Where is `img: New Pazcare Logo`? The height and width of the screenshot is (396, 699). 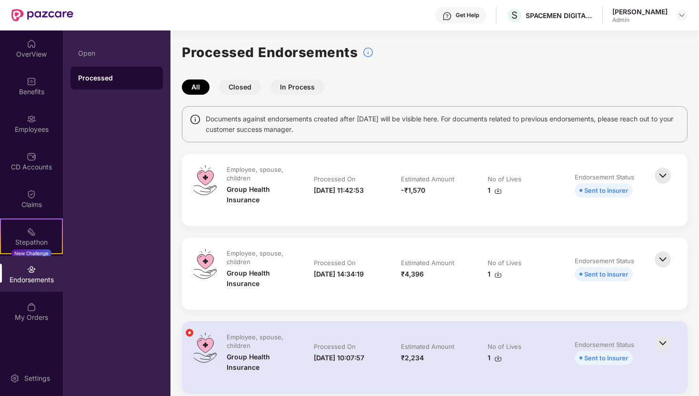 img: New Pazcare Logo is located at coordinates (42, 15).